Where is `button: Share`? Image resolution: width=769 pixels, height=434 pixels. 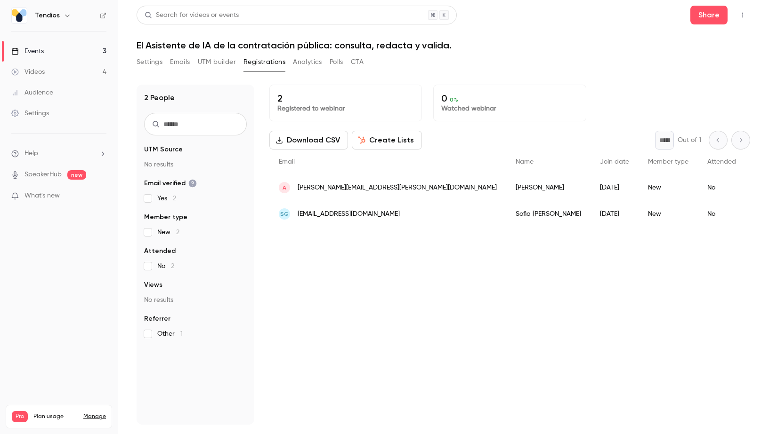 button: Share is located at coordinates (708, 15).